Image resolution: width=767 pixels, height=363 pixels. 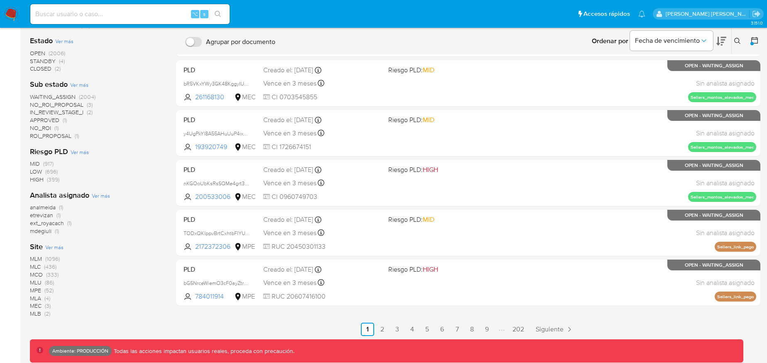 I want to click on p: samy.darwich@mercadolibre.com.co, so click(x=708, y=14).